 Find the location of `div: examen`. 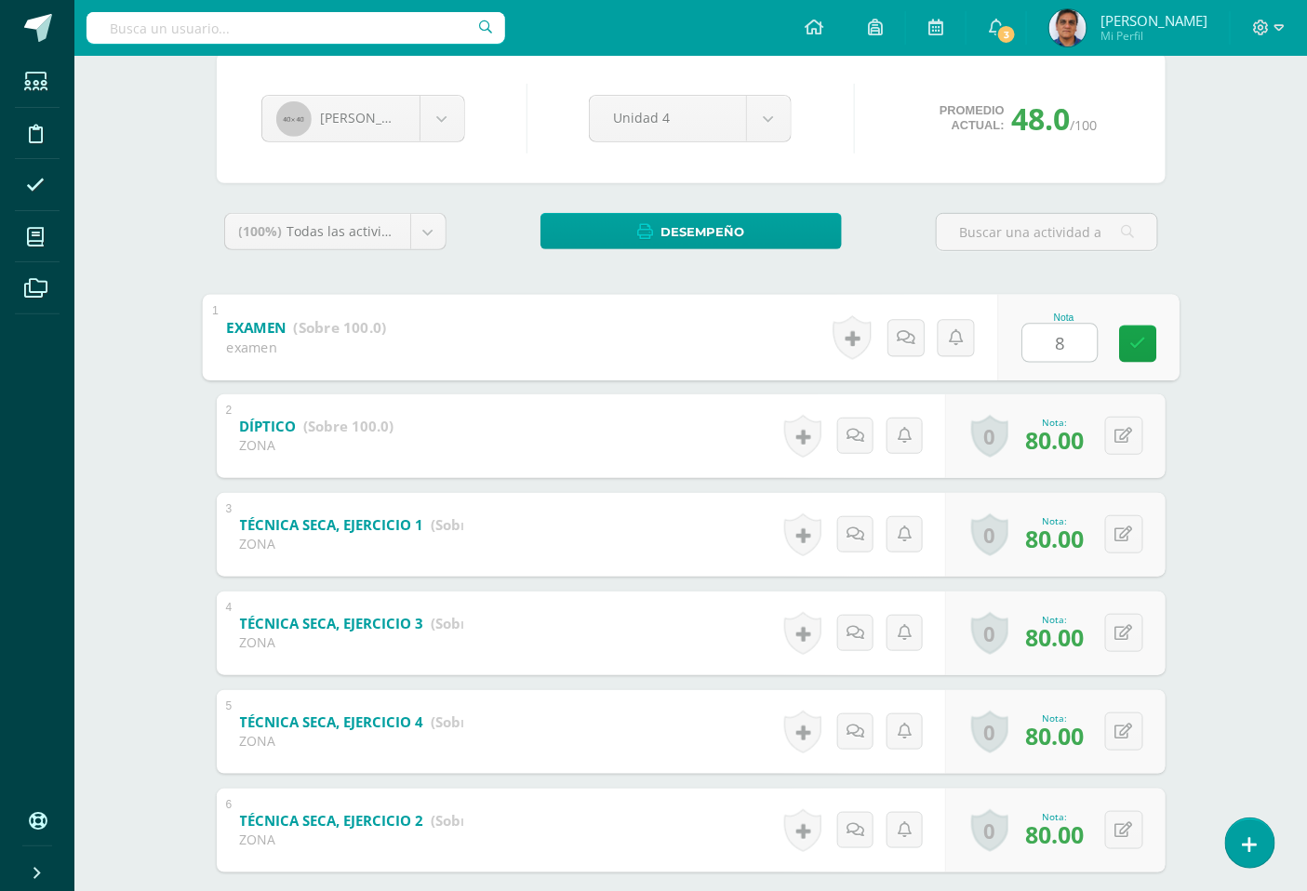

div: examen is located at coordinates (306, 347).